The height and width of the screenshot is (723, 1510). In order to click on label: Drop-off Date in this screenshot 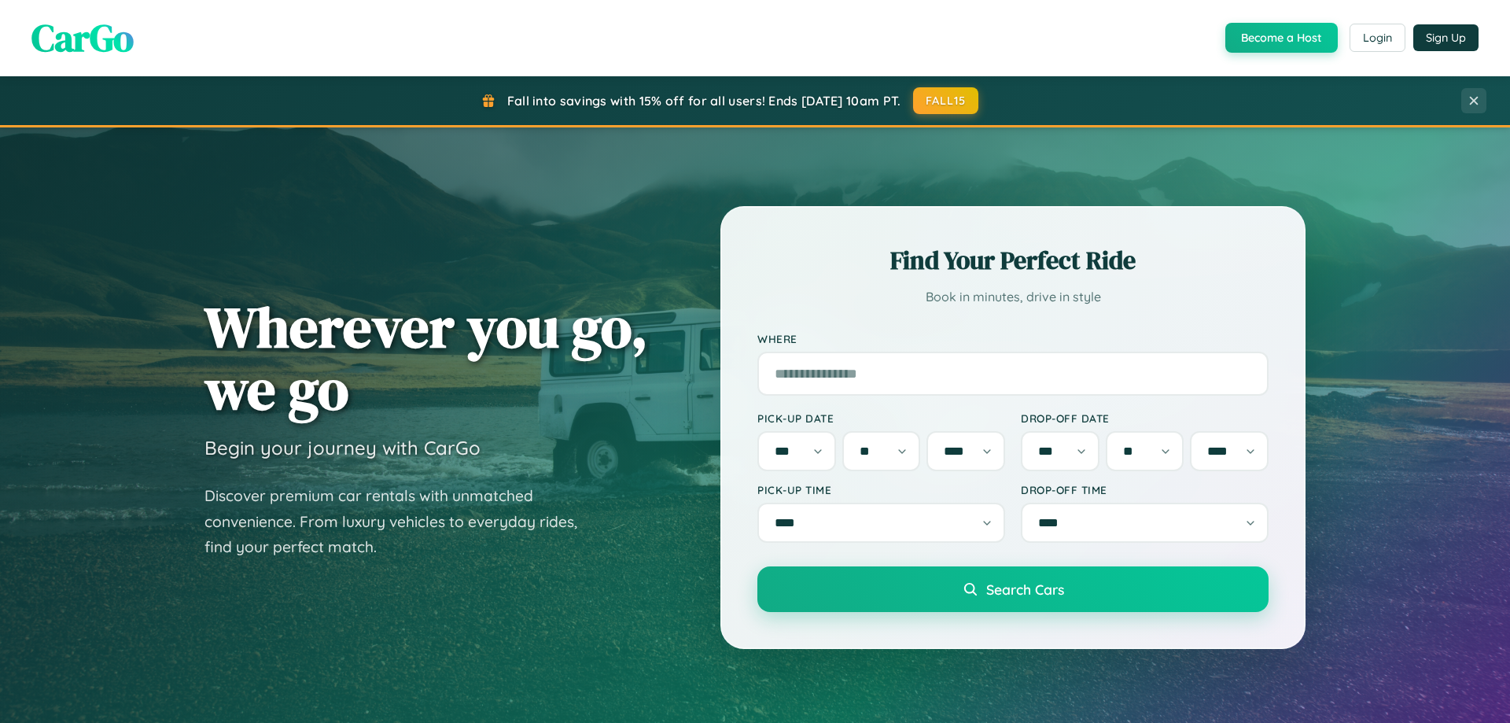, I will do `click(1144, 418)`.